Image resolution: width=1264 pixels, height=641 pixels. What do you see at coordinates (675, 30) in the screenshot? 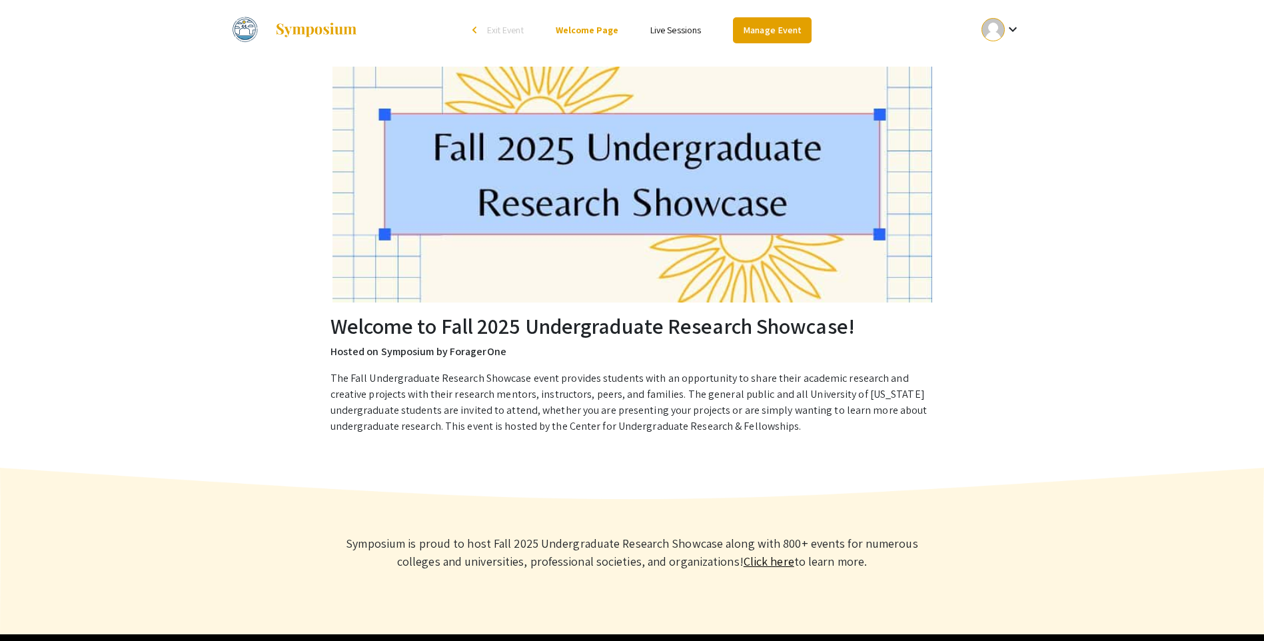
I see `a: Live Sessions` at bounding box center [675, 30].